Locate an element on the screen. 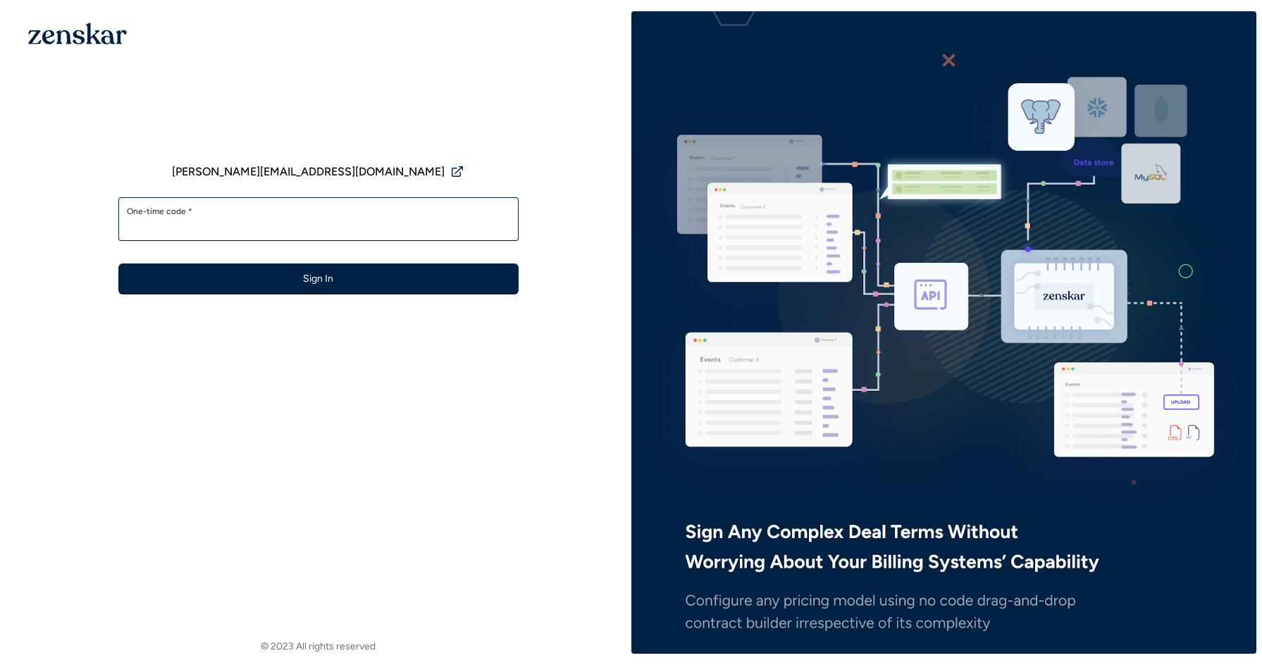 This screenshot has width=1262, height=665. img: 1OGAJ2xQqyY4LXKgY66KYq0eOWRCkrZdAb3gUhuVAqdWPZE9SRJmCz+oDMSn4zDLXe31Ii730ItAGKgCKgCCgCikA4Av8PJUP... is located at coordinates (78, 33).